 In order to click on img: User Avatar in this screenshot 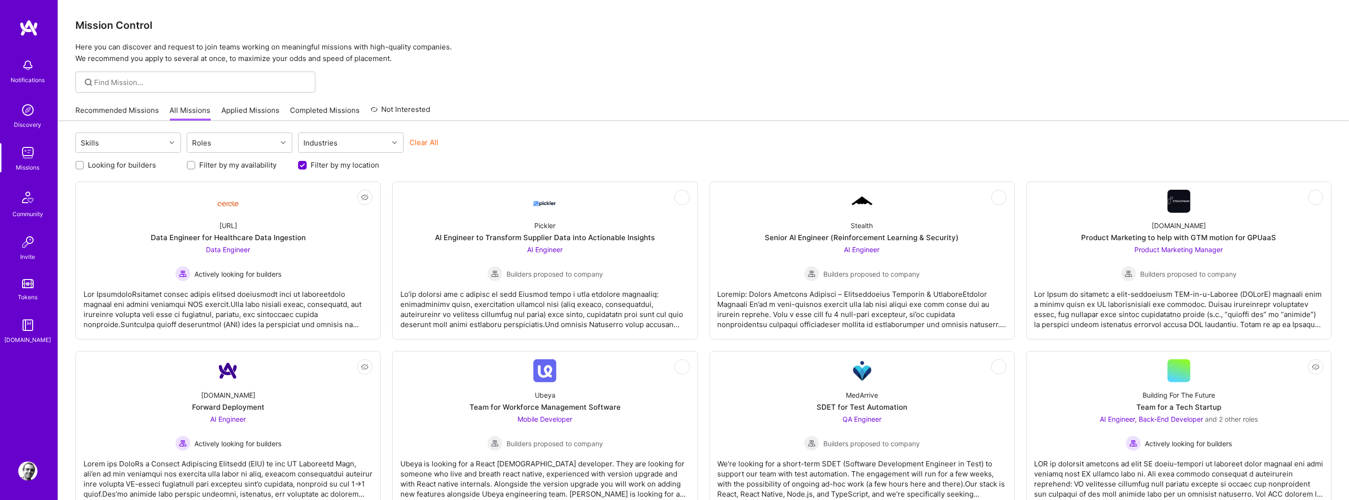, I will do `click(28, 471)`.